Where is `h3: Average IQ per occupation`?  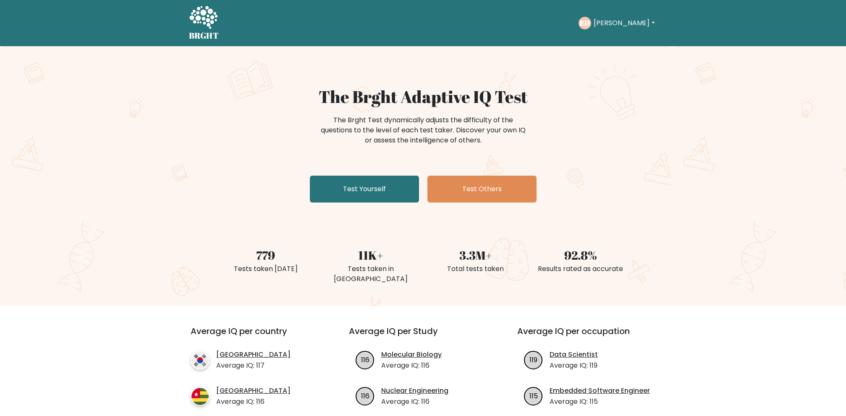 h3: Average IQ per occupation is located at coordinates (591, 336).